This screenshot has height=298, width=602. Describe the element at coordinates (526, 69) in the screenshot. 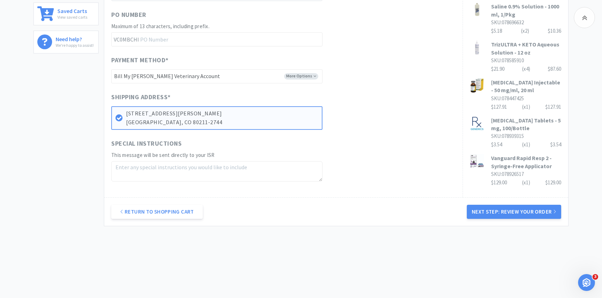

I see `div: (x 4 )` at that location.